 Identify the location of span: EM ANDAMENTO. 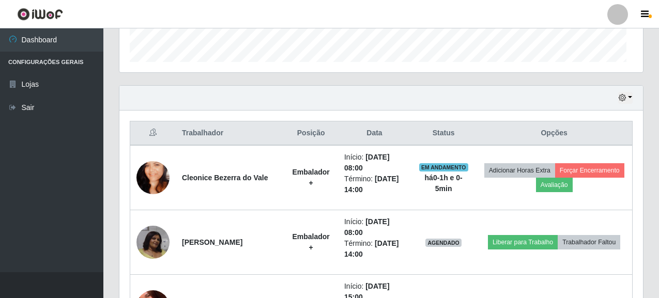
(443, 167).